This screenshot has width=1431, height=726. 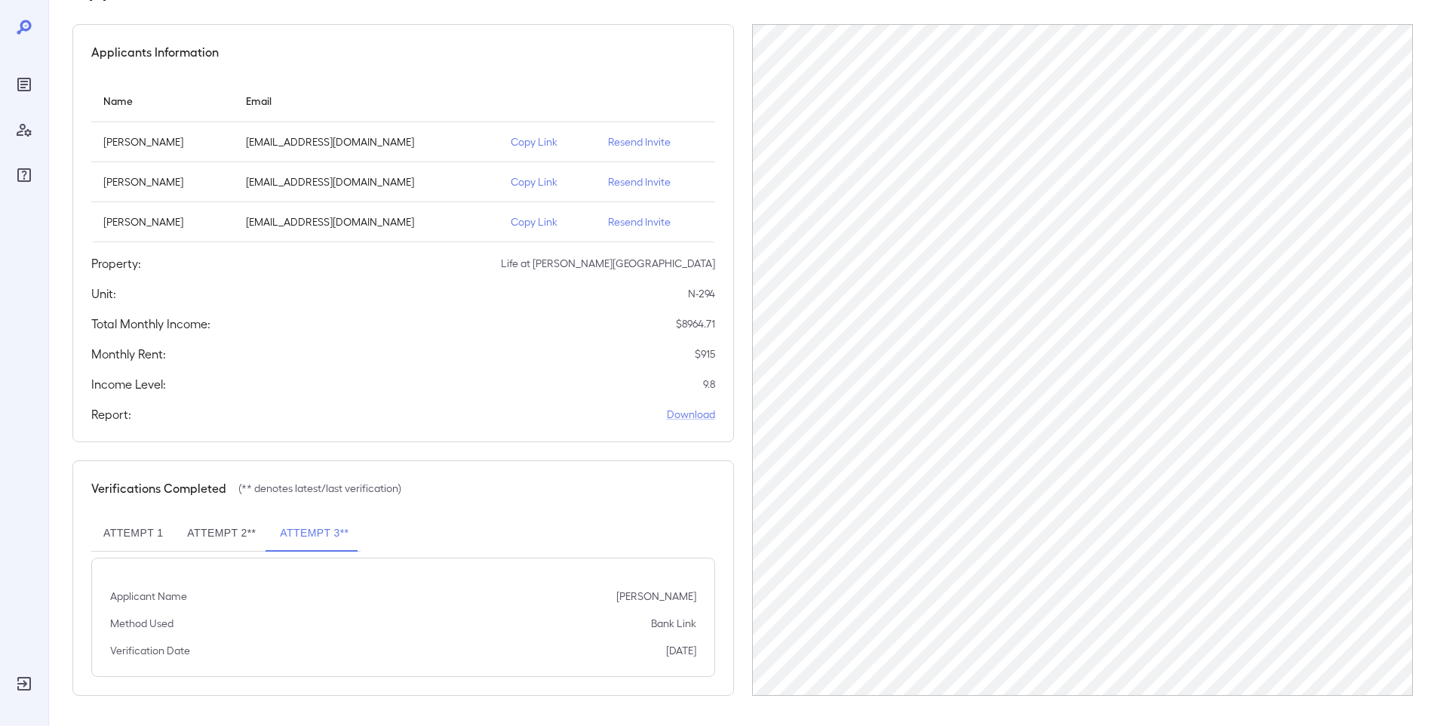 What do you see at coordinates (709, 384) in the screenshot?
I see `p: 9.8` at bounding box center [709, 384].